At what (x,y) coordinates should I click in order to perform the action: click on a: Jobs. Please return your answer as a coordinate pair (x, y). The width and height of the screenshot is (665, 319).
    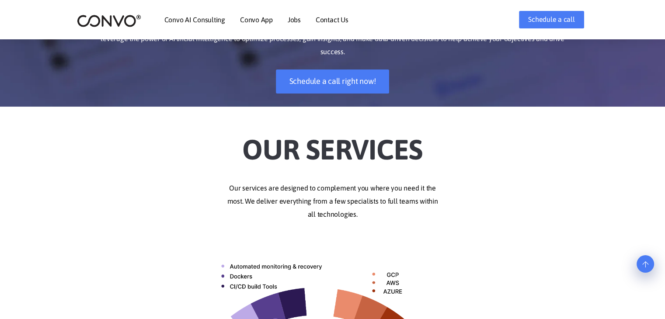
    Looking at the image, I should click on (294, 20).